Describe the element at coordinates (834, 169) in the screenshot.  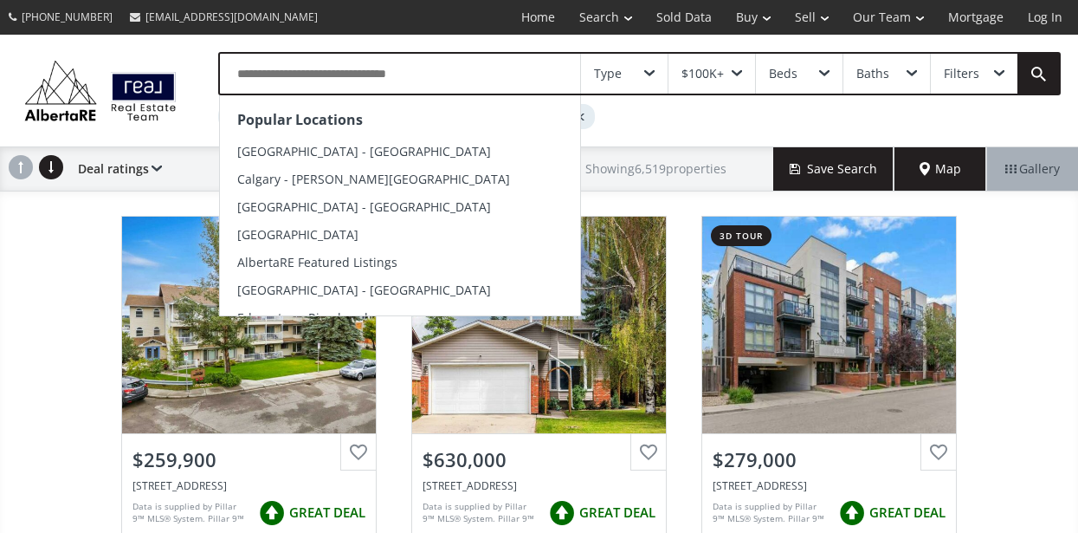
I see `button: Save Search` at that location.